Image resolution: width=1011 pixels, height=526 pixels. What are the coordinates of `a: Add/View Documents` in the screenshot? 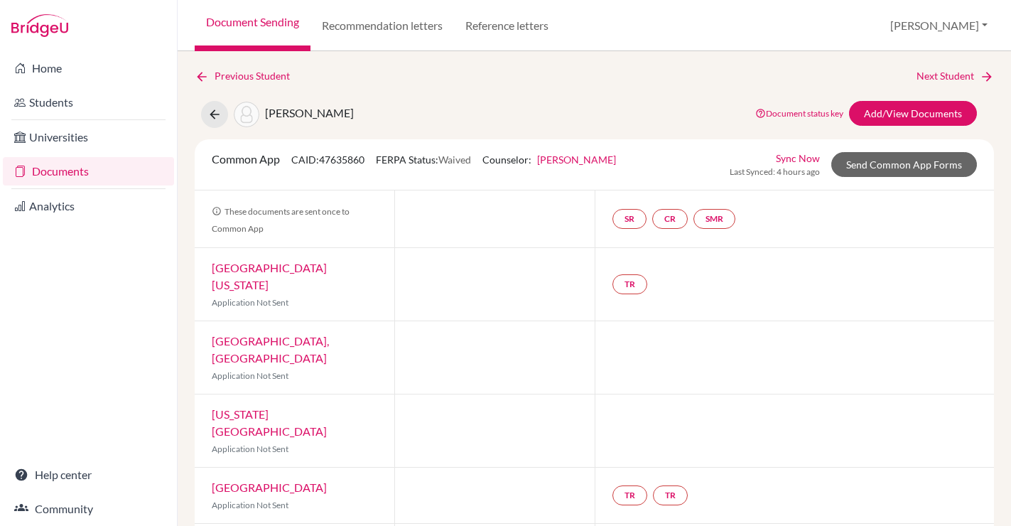 It's located at (913, 113).